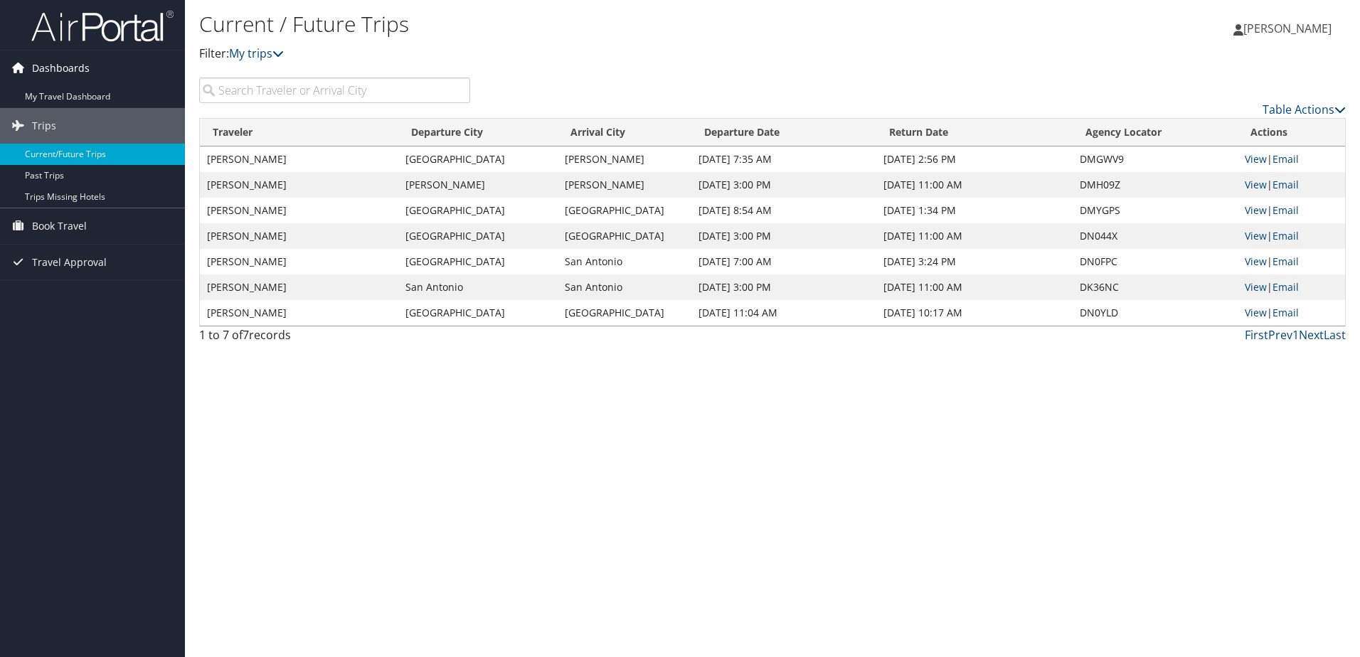  What do you see at coordinates (581, 54) in the screenshot?
I see `p: Filter:` at bounding box center [581, 54].